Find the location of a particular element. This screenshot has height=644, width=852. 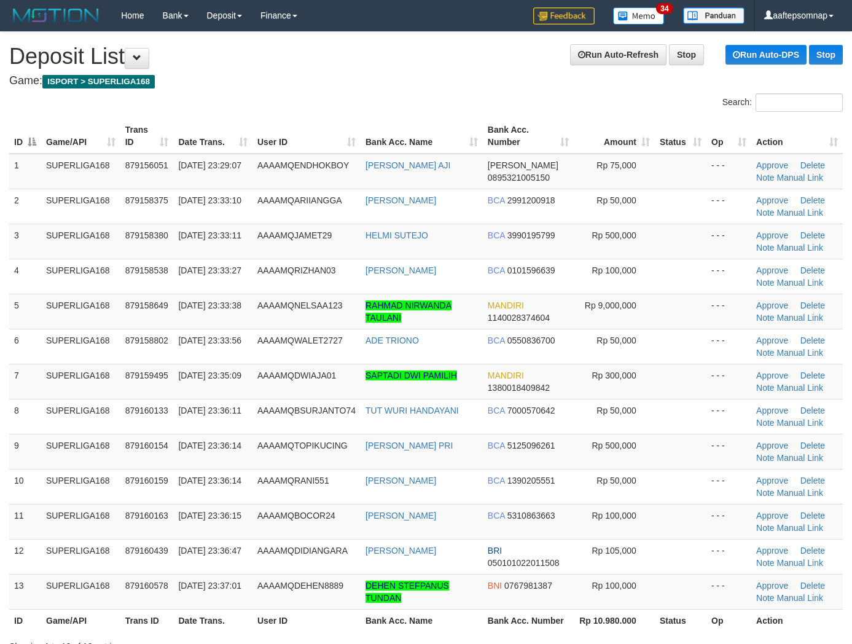

td: 9 is located at coordinates (25, 451).